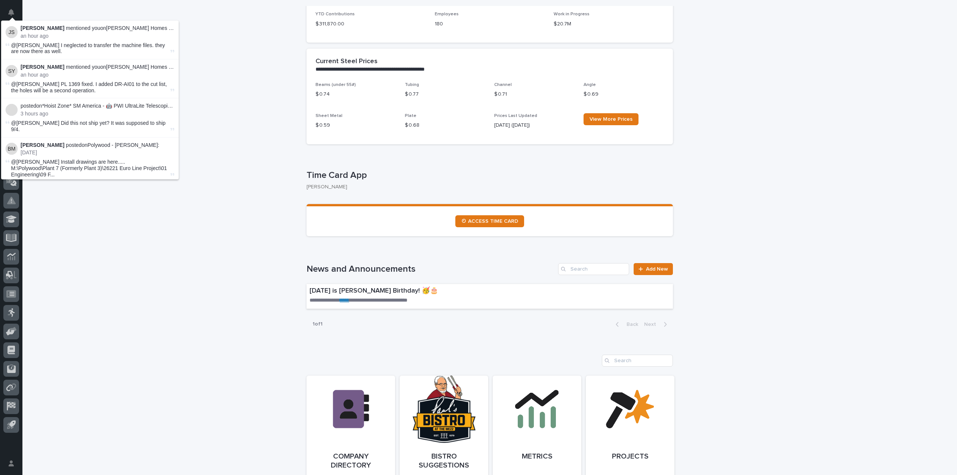 The width and height of the screenshot is (957, 475). Describe the element at coordinates (329, 116) in the screenshot. I see `span: Sheet Metal` at that location.